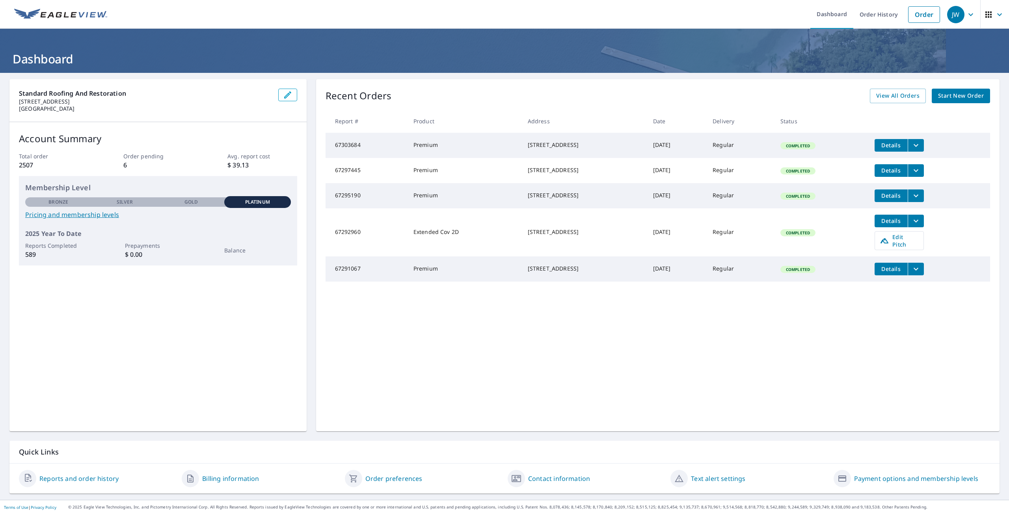  Describe the element at coordinates (54, 165) in the screenshot. I see `p: 2507` at that location.